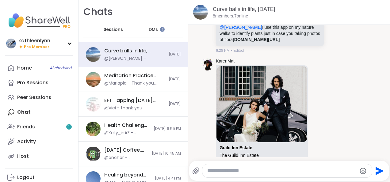 Image resolution: width=390 pixels, height=182 pixels. Describe the element at coordinates (153, 30) in the screenshot. I see `span: DMs` at that location.